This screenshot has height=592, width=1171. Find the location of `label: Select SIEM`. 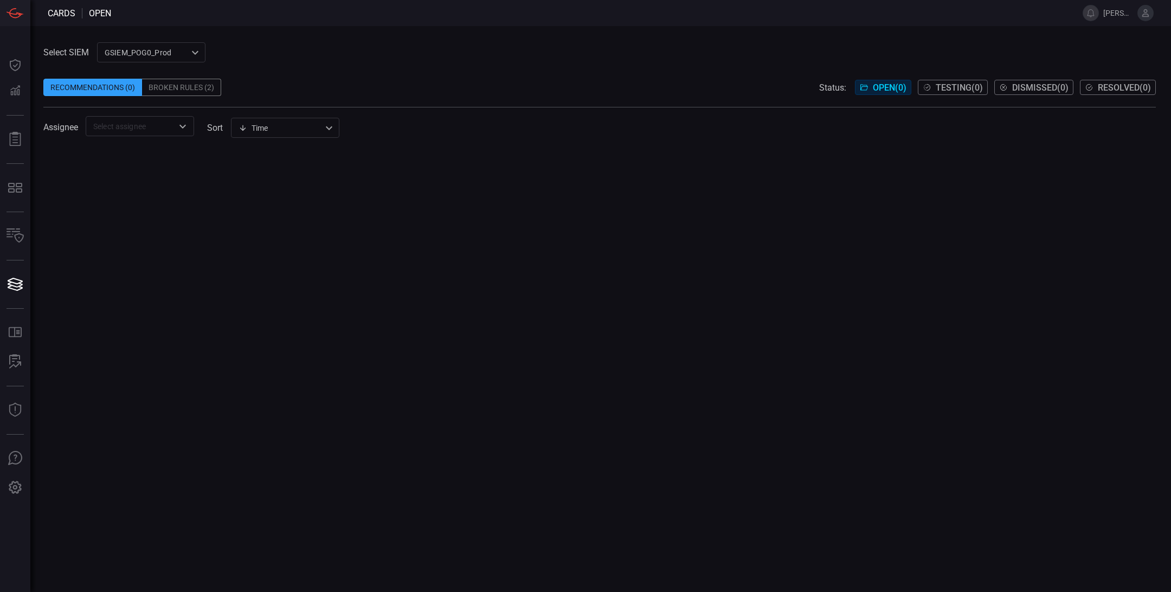

label: Select SIEM is located at coordinates (66, 52).